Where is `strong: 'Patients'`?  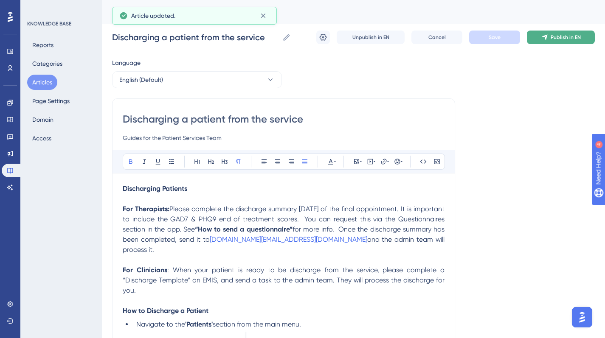
strong: 'Patients' is located at coordinates (199, 324).